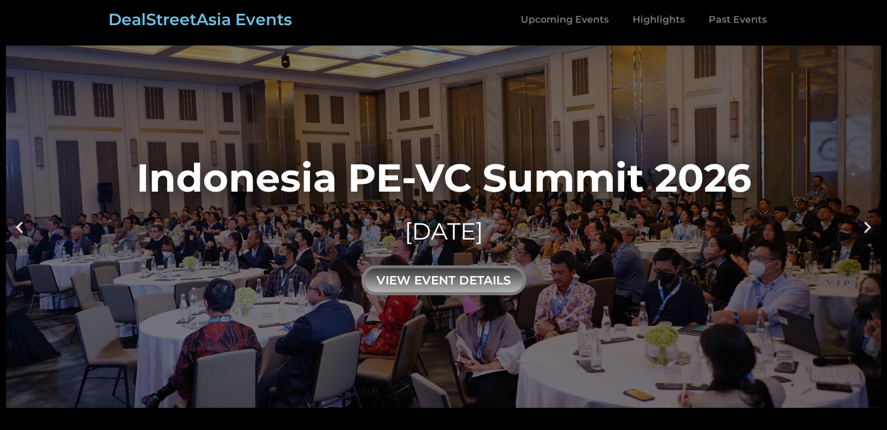  What do you see at coordinates (658, 20) in the screenshot?
I see `a: Highlights` at bounding box center [658, 20].